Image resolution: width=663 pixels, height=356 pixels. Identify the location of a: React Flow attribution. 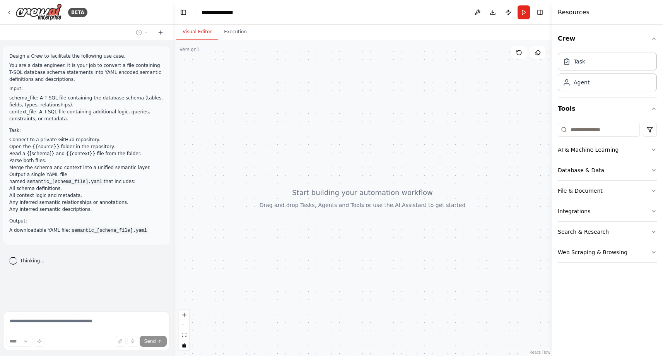
(540, 352).